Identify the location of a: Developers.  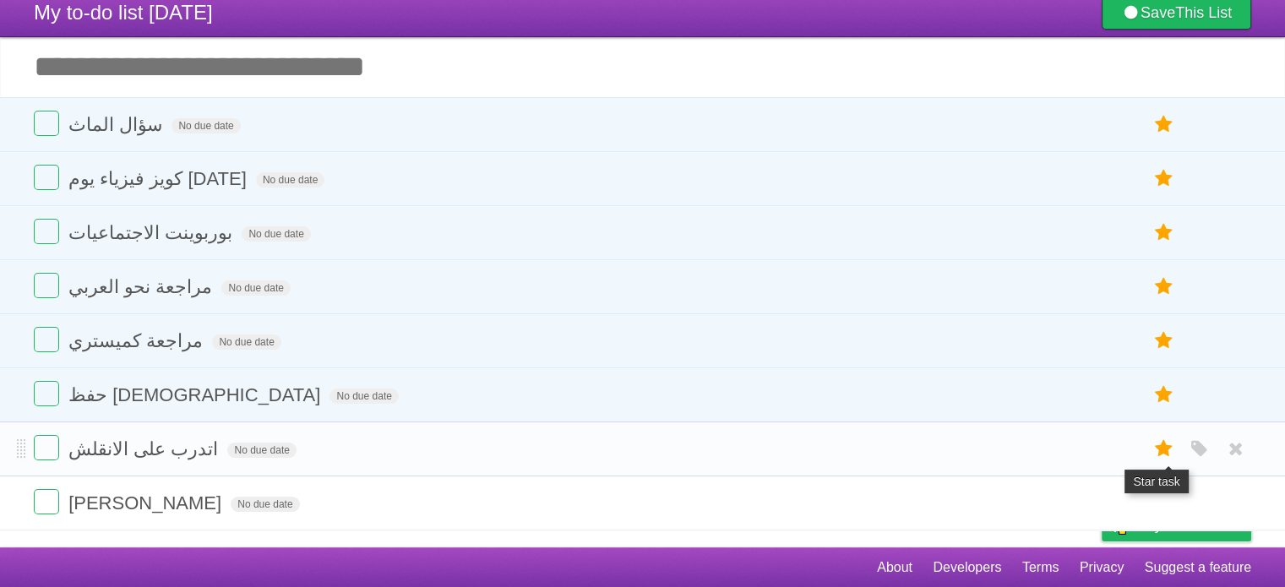
(966, 568).